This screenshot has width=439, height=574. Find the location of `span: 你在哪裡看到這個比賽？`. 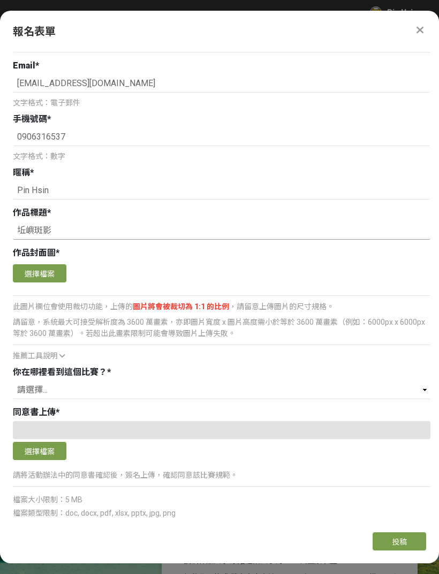

span: 你在哪裡看到這個比賽？ is located at coordinates (60, 372).